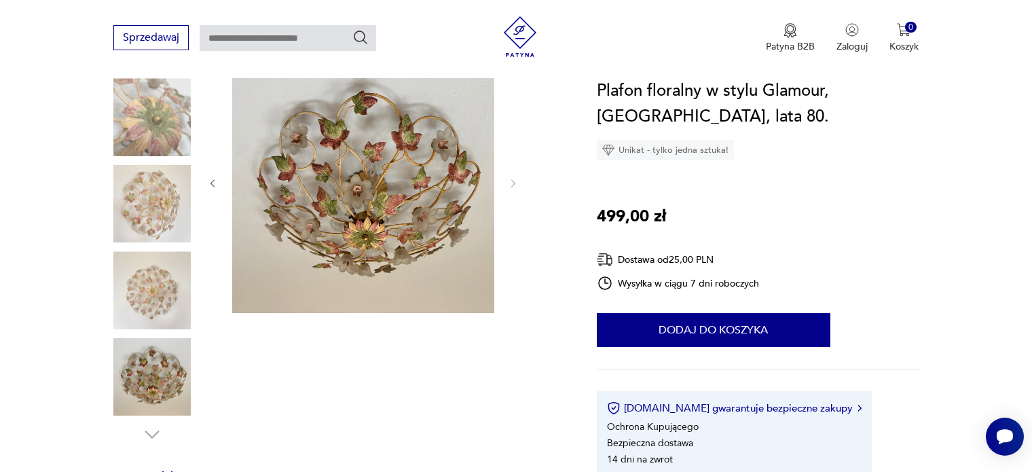 This screenshot has width=1032, height=472. Describe the element at coordinates (852, 30) in the screenshot. I see `img: Ikonka użytkownika` at that location.